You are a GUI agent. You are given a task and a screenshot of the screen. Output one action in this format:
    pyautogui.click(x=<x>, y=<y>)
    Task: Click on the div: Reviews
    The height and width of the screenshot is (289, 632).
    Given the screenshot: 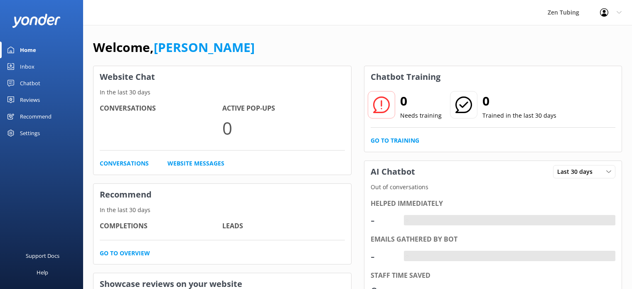 What is the action you would take?
    pyautogui.click(x=30, y=100)
    